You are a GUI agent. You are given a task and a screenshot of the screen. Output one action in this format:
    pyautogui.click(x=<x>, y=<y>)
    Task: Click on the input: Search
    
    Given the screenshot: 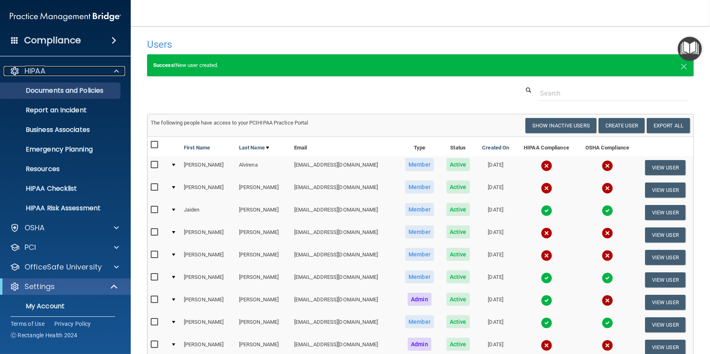 What is the action you would take?
    pyautogui.click(x=613, y=93)
    